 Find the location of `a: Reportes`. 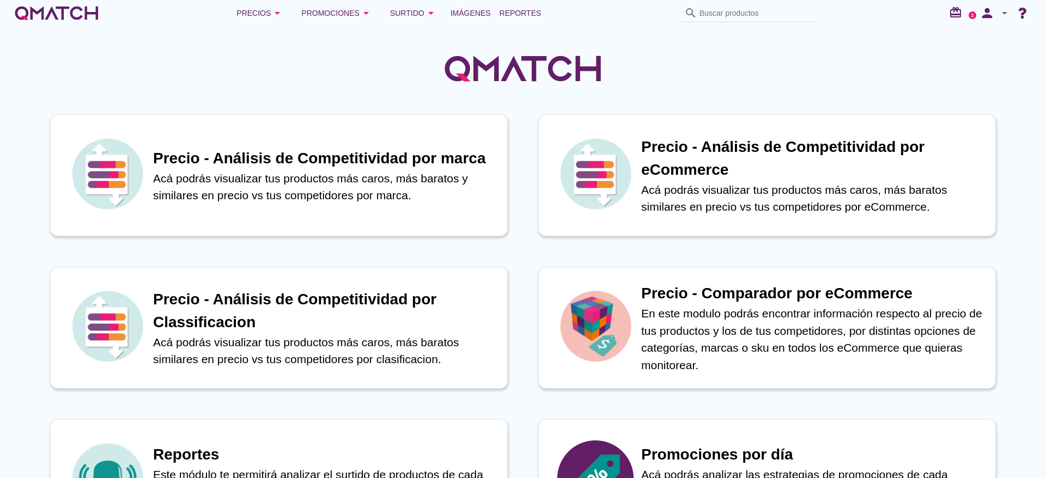

a: Reportes is located at coordinates (520, 13).